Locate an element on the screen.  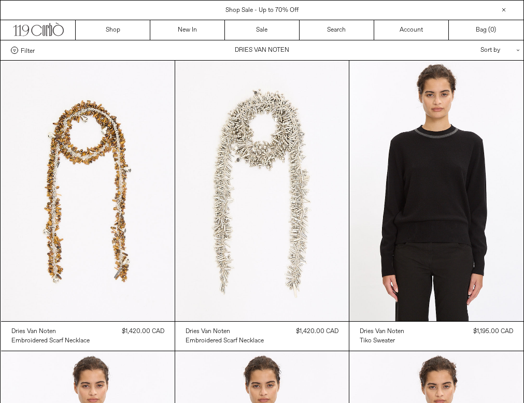
a: New In is located at coordinates (188, 30).